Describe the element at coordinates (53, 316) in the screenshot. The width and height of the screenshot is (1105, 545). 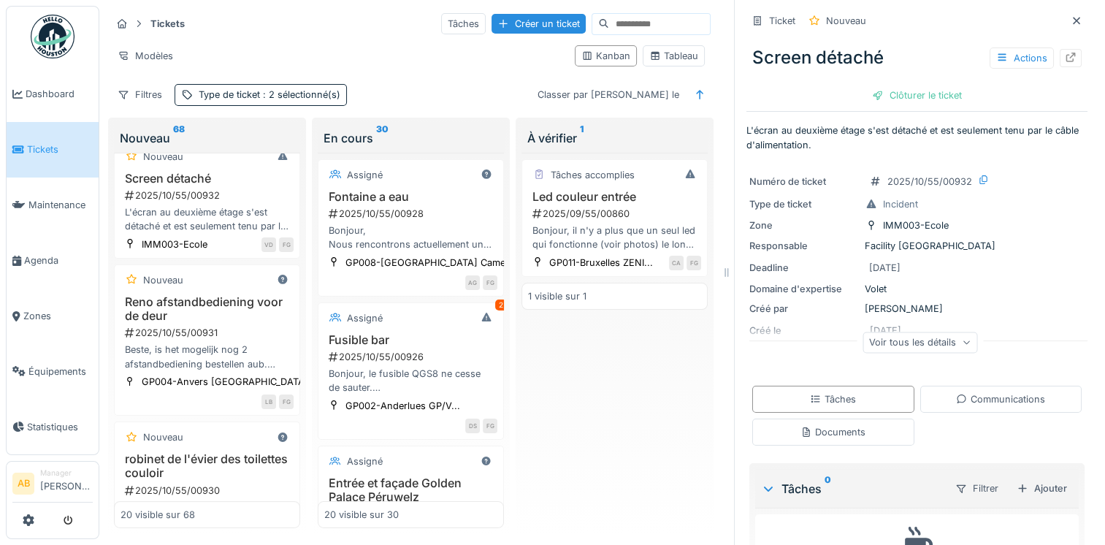
I see `a: Zones` at that location.